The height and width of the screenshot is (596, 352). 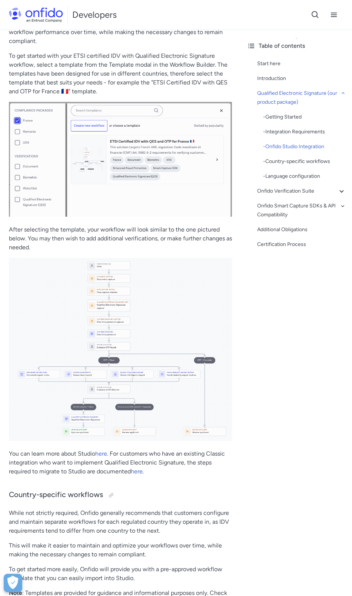 What do you see at coordinates (302, 191) in the screenshot?
I see `a: Onfido Verification Suite` at bounding box center [302, 191].